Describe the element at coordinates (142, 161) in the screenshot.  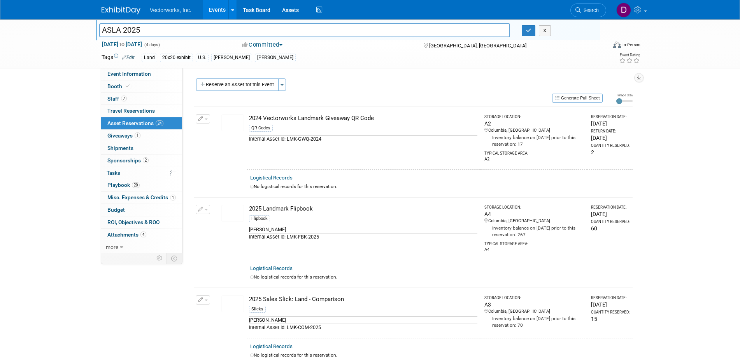
I see `a: Sponsorships2` at that location.